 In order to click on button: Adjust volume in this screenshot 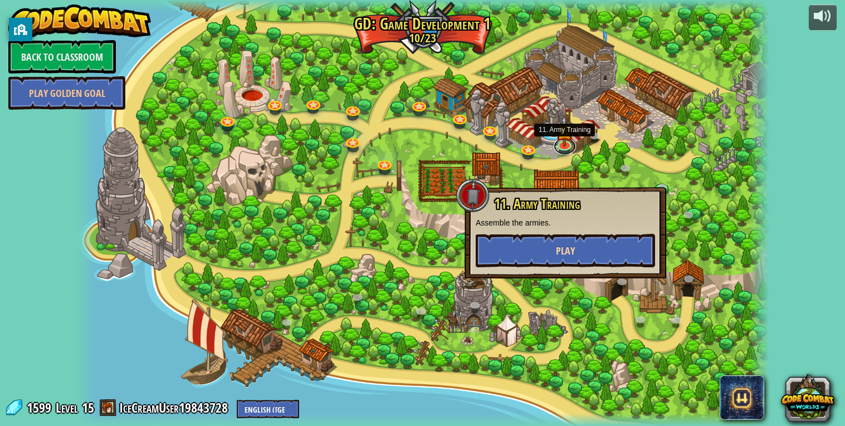, I will do `click(822, 17)`.